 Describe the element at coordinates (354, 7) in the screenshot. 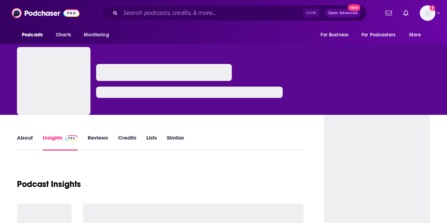

I see `span: New` at that location.